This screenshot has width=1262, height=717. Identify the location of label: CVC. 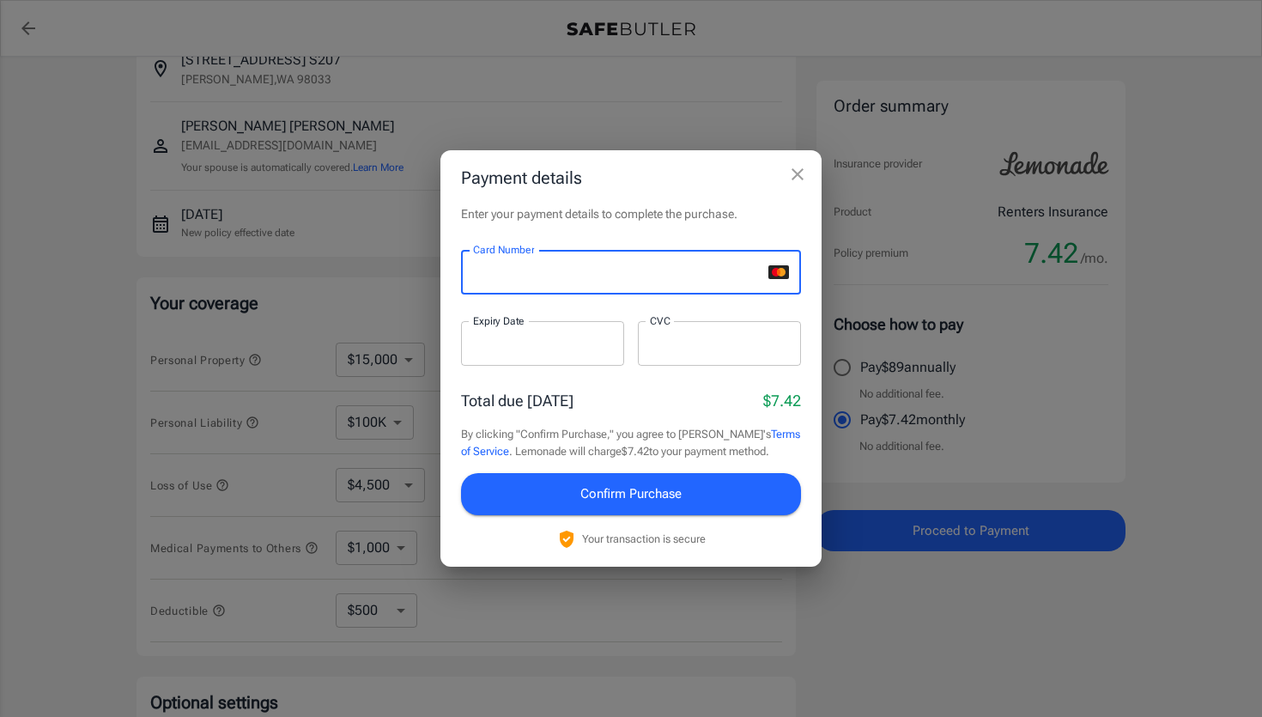
(660, 320).